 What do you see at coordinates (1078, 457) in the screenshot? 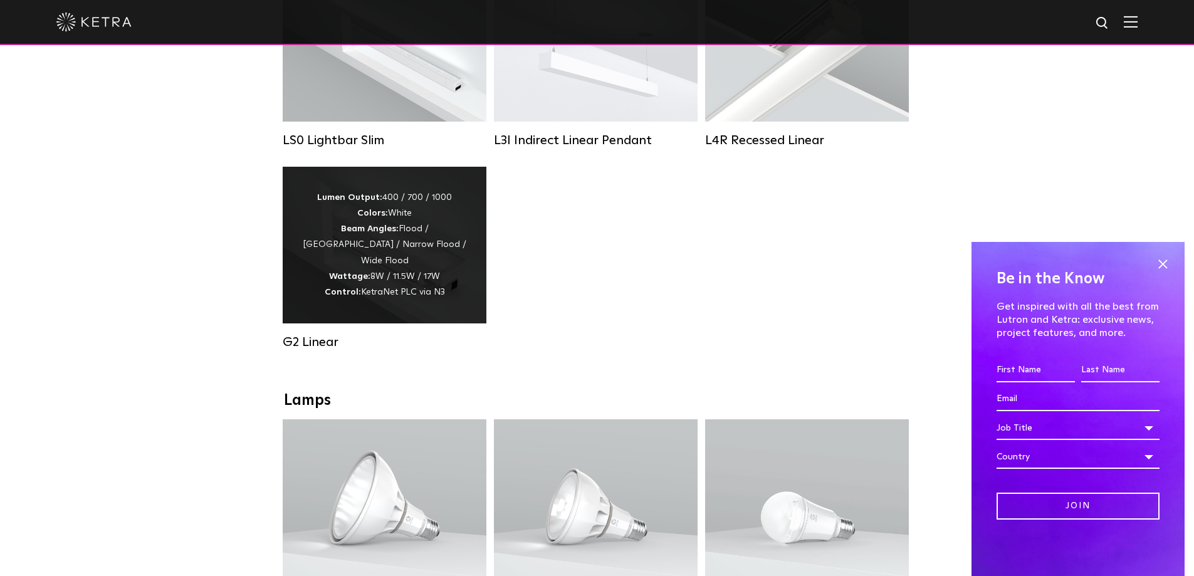
I see `div: Country` at bounding box center [1078, 457].